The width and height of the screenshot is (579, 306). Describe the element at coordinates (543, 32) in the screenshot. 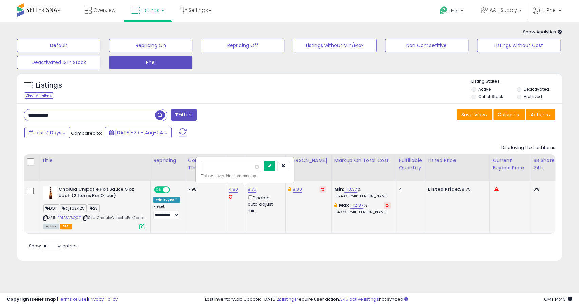

I see `span: Show Analytics` at that location.